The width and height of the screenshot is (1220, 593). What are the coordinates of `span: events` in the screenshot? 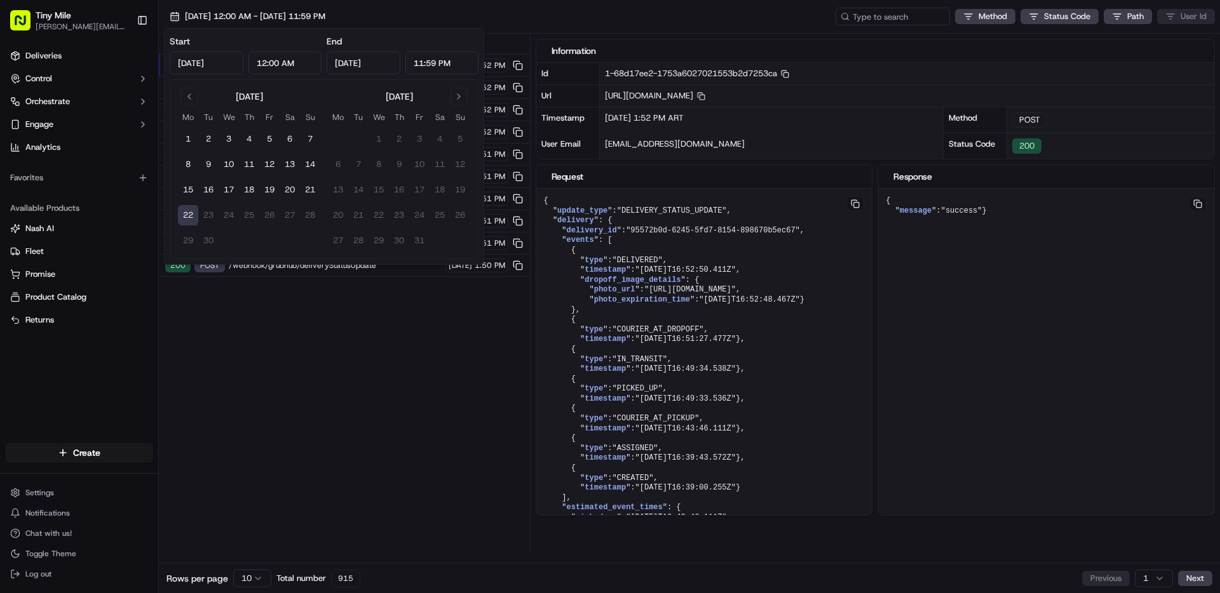 It's located at (580, 240).